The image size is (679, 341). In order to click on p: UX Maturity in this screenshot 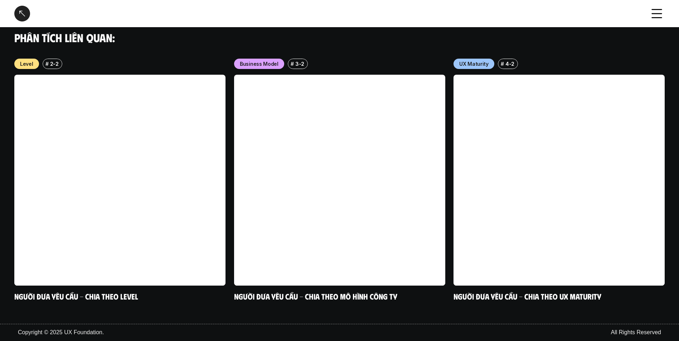, I will do `click(474, 64)`.